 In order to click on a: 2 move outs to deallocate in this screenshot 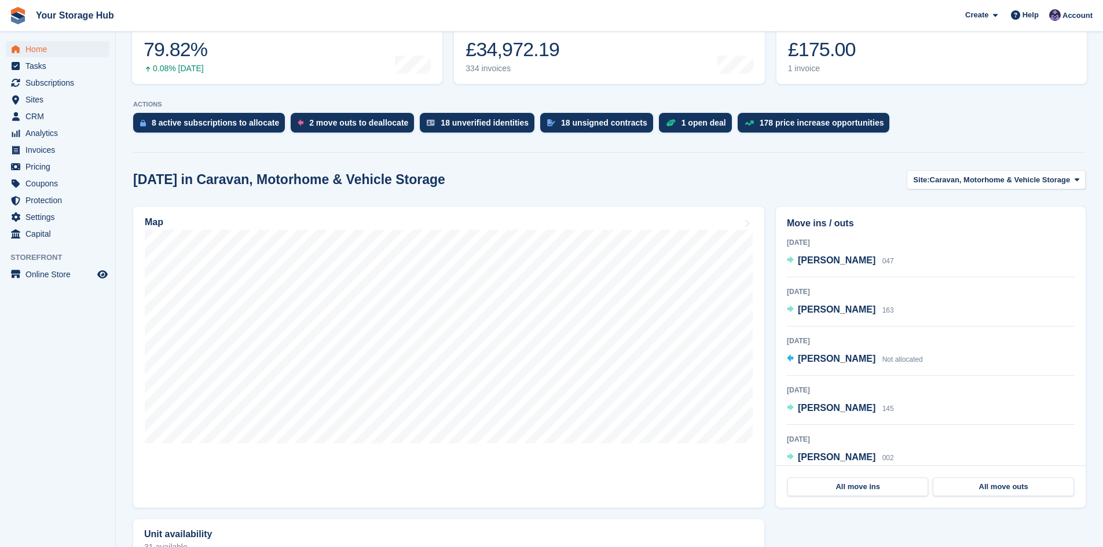, I will do `click(355, 126)`.